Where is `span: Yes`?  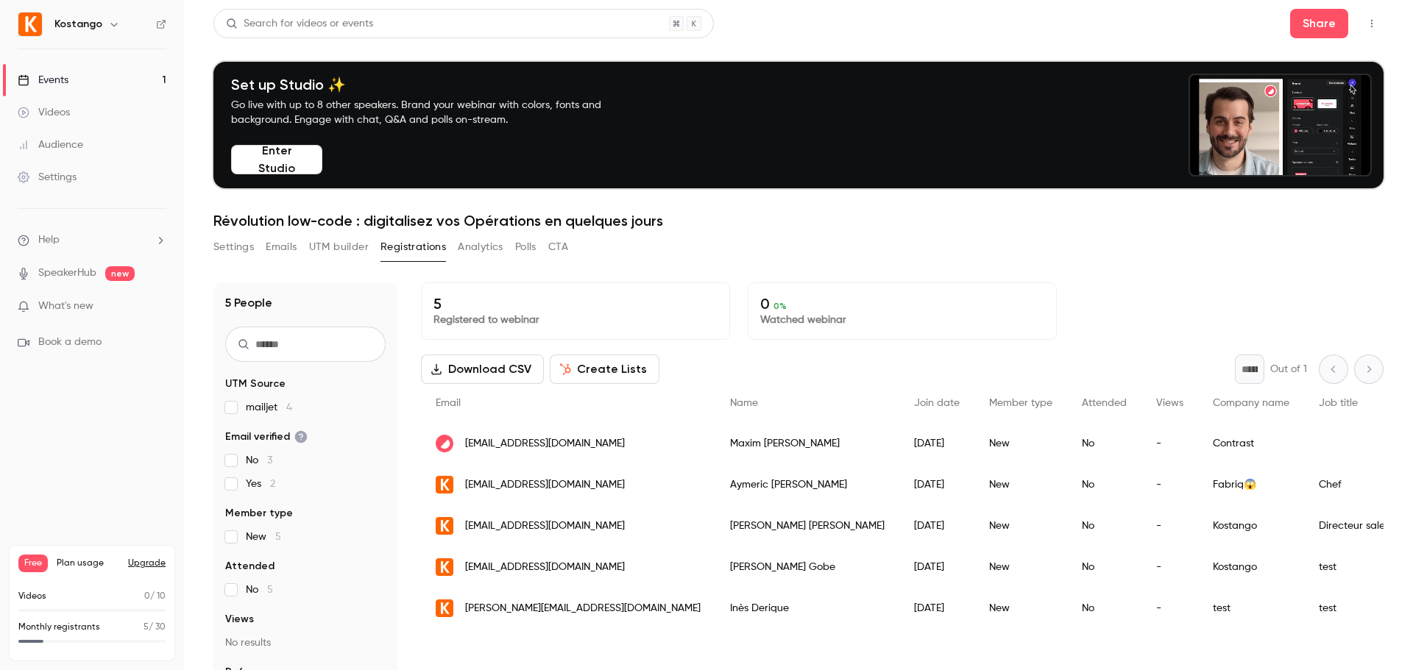
span: Yes is located at coordinates (260, 484).